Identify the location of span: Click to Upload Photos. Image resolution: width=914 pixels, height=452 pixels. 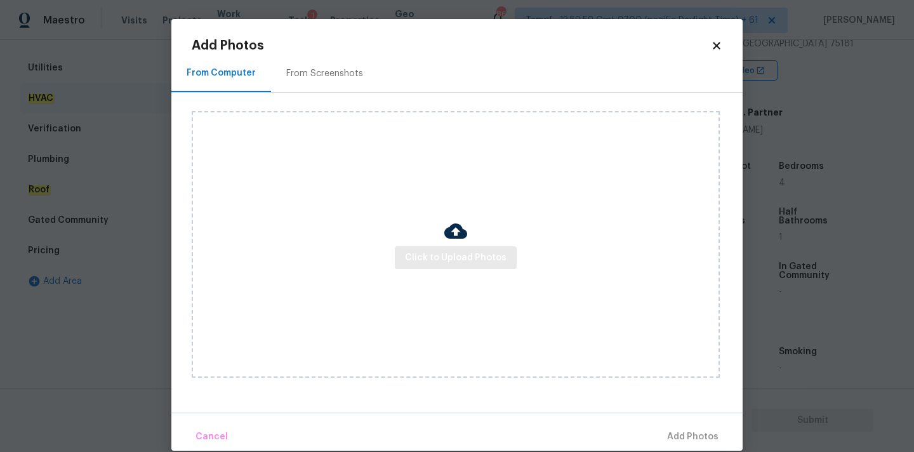
(456, 258).